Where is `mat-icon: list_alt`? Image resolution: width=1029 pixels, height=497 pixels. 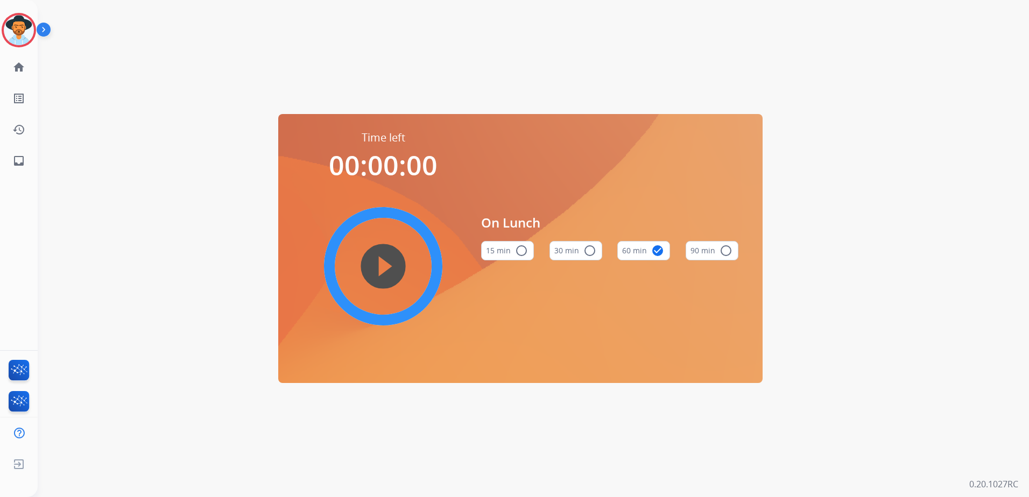
mat-icon: list_alt is located at coordinates (19, 98).